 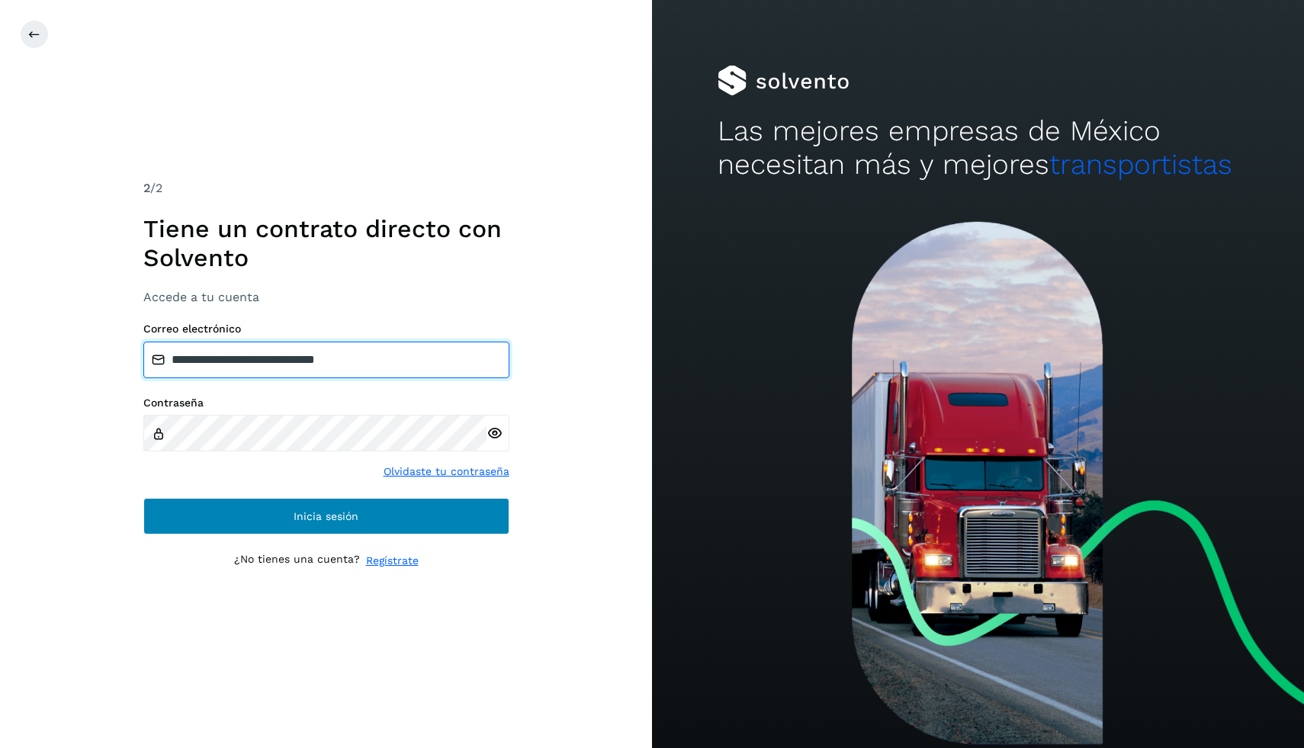 What do you see at coordinates (326, 516) in the screenshot?
I see `span: Inicia sesión` at bounding box center [326, 516].